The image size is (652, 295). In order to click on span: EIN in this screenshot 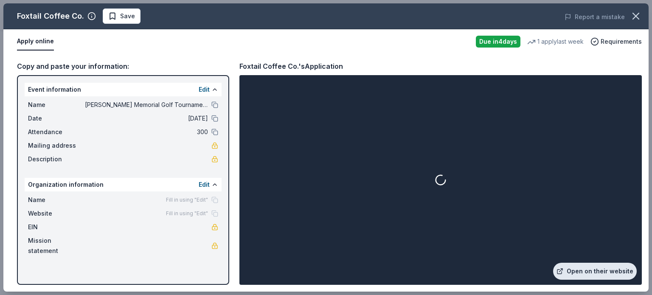, I will do `click(56, 227)`.